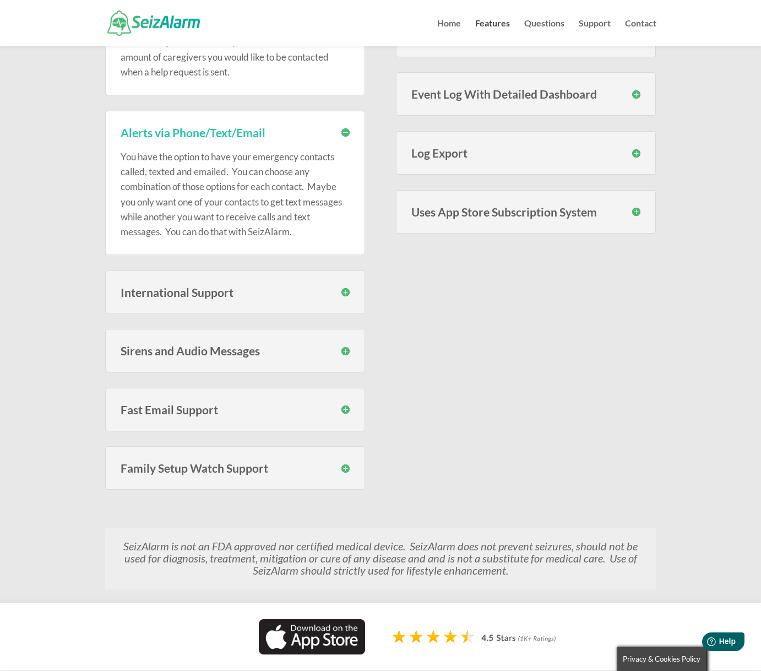  Describe the element at coordinates (380, 558) in the screenshot. I see `em: SeizAlarm is not an FDA approved nor certified medical device. SeizAlarm does not prevent seizure...` at that location.